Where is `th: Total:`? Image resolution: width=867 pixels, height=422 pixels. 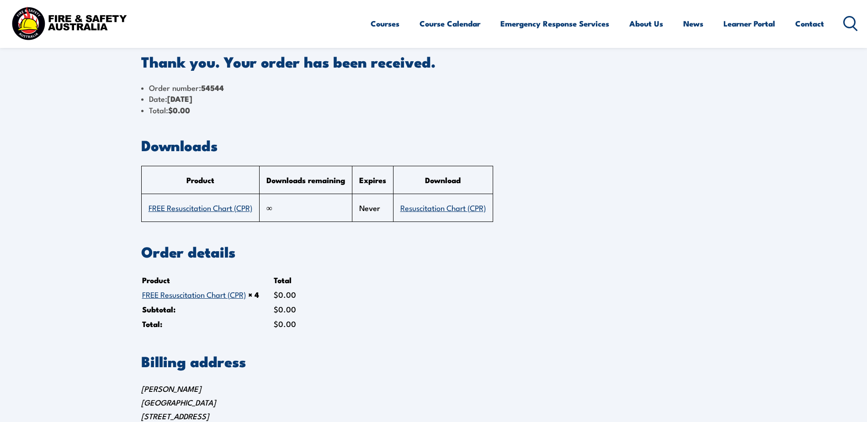 th: Total: is located at coordinates (207, 324).